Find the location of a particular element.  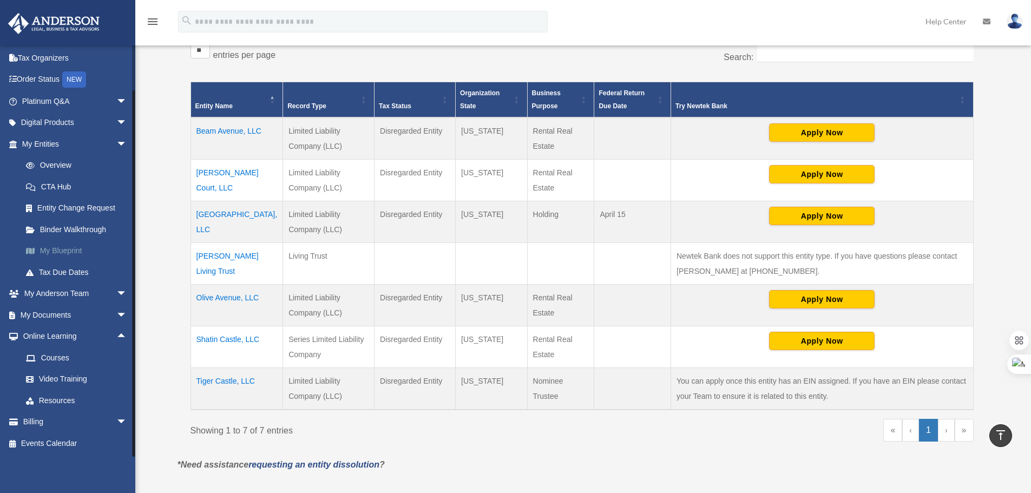

td: Beam Avenue, LLC is located at coordinates (236, 139).